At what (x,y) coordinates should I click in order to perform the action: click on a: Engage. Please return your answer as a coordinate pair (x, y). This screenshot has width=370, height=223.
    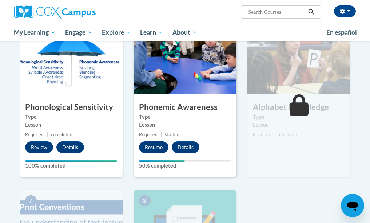
    Looking at the image, I should click on (79, 32).